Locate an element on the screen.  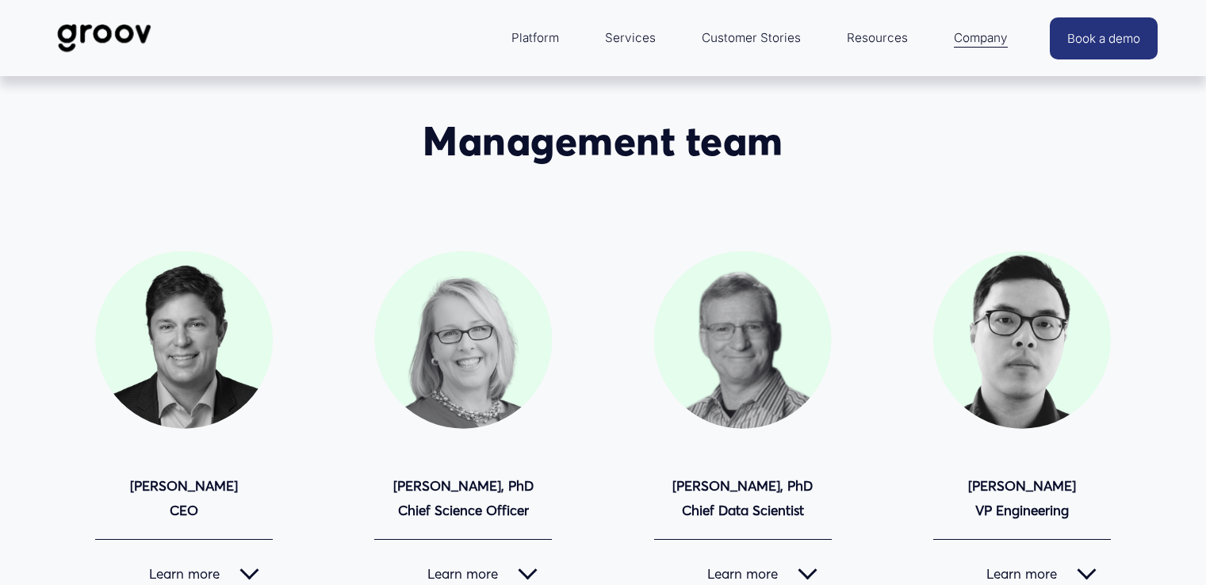
span: Resources is located at coordinates (877, 38).